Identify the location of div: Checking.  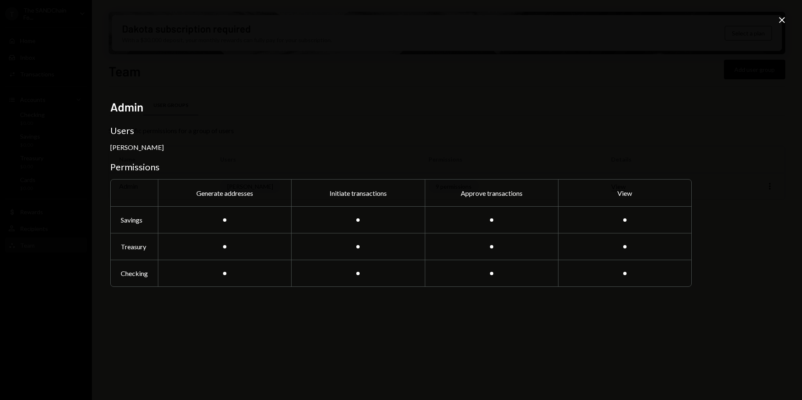
(134, 273).